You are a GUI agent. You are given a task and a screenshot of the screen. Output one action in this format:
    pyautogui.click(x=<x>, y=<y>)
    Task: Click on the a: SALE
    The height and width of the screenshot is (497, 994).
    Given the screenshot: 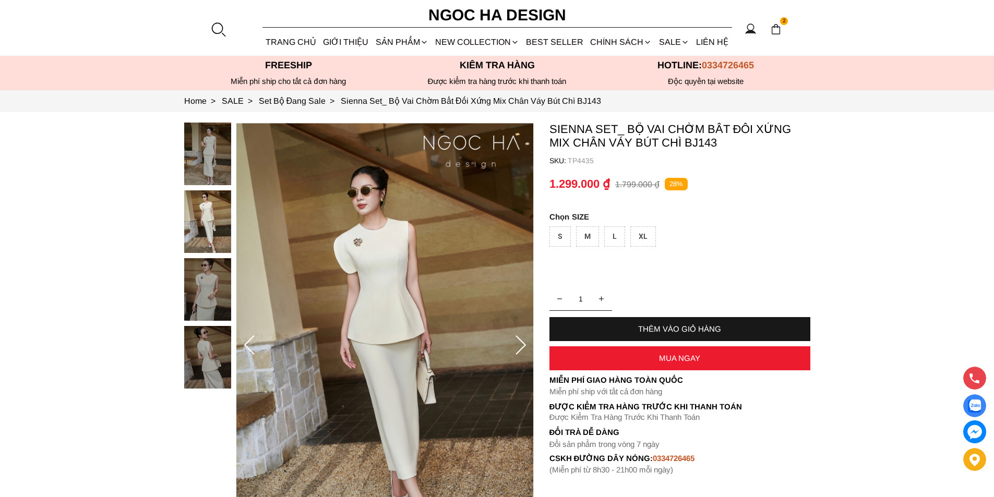 What is the action you would take?
    pyautogui.click(x=673, y=42)
    